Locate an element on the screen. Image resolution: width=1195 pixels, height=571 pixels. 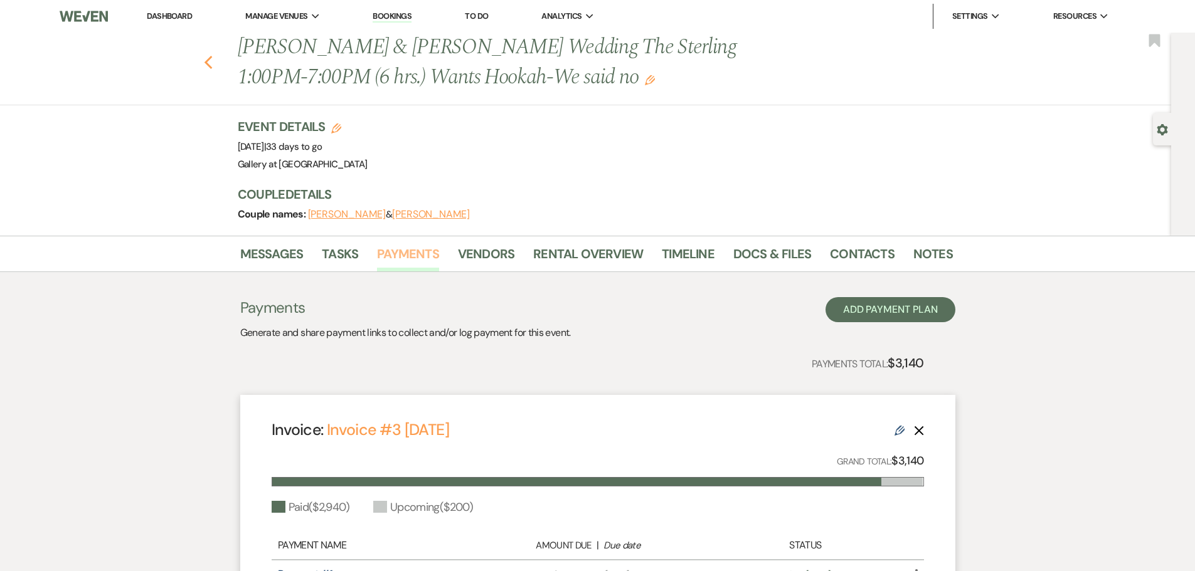
a: Payments is located at coordinates (408, 258).